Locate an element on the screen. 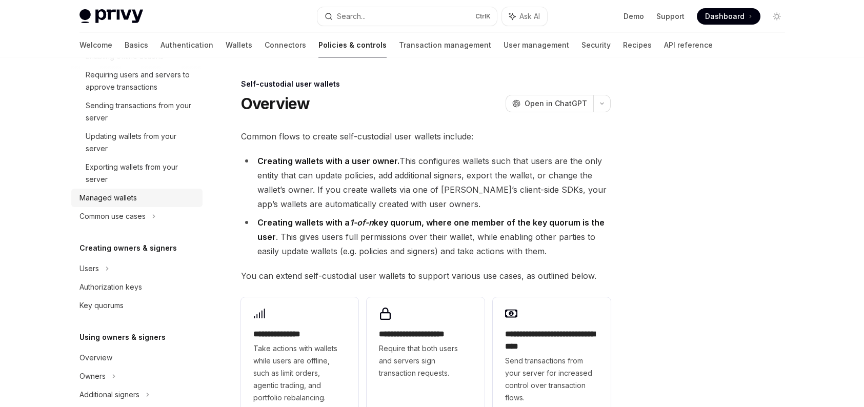 The width and height of the screenshot is (864, 407). div: Self-custodial user wallets is located at coordinates (425, 84).